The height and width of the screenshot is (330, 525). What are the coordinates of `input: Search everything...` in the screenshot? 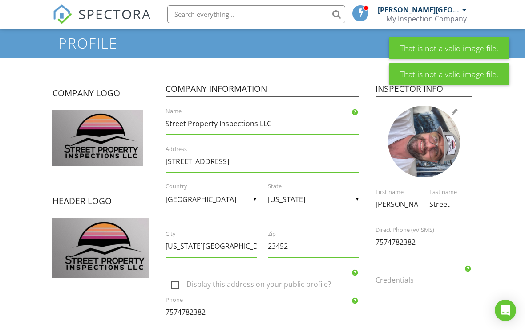 It's located at (257, 14).